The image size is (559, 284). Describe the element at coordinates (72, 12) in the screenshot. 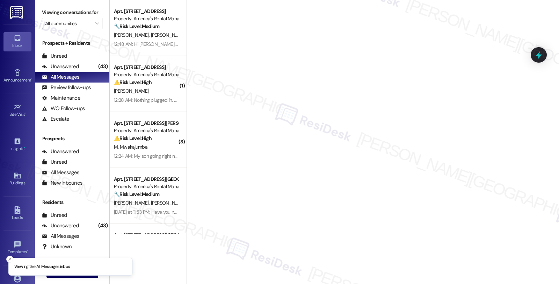

I see `label: Viewing conversations for` at that location.